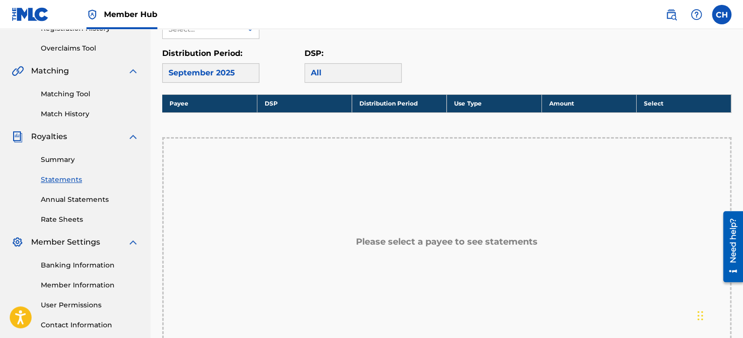  Describe the element at coordinates (701, 315) in the screenshot. I see `div: Drag` at that location.